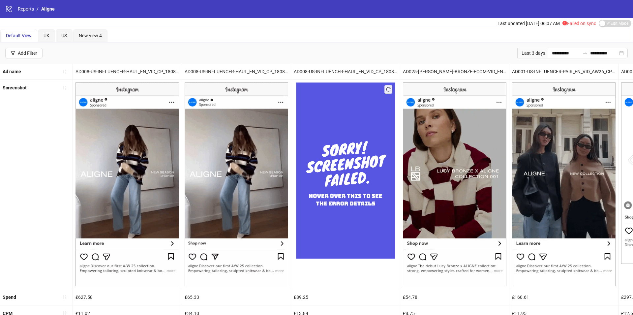 The image size is (633, 315). I want to click on span: UK, so click(46, 36).